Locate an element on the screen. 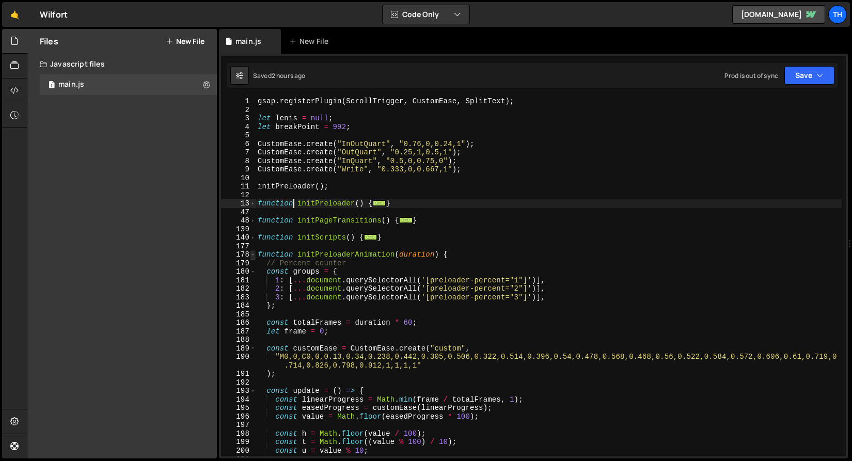 The height and width of the screenshot is (461, 852). div: 200 is located at coordinates (239, 451).